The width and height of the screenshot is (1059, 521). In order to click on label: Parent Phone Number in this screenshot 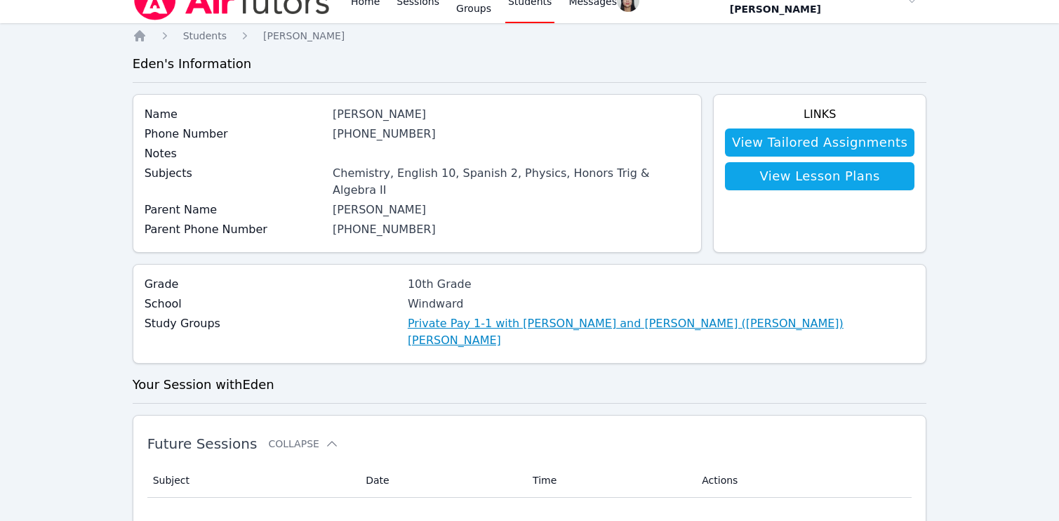, I will do `click(234, 229)`.